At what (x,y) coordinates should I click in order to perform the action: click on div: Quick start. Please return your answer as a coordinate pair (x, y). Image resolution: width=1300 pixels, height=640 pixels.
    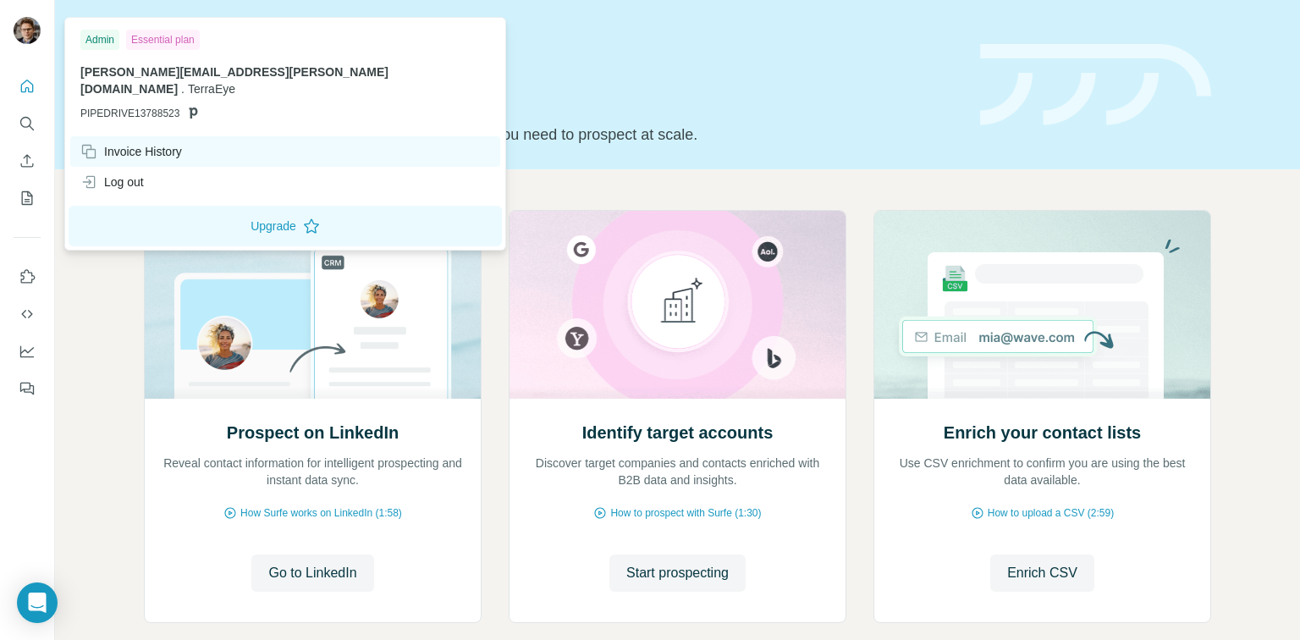
    Looking at the image, I should click on (552, 40).